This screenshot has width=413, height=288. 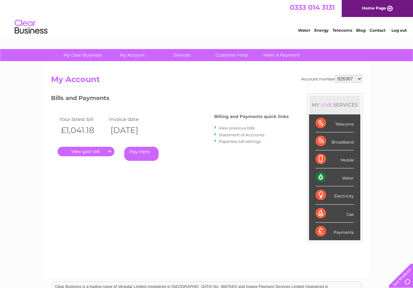 What do you see at coordinates (252, 117) in the screenshot?
I see `h4: Billing and Payments quick links` at bounding box center [252, 117].